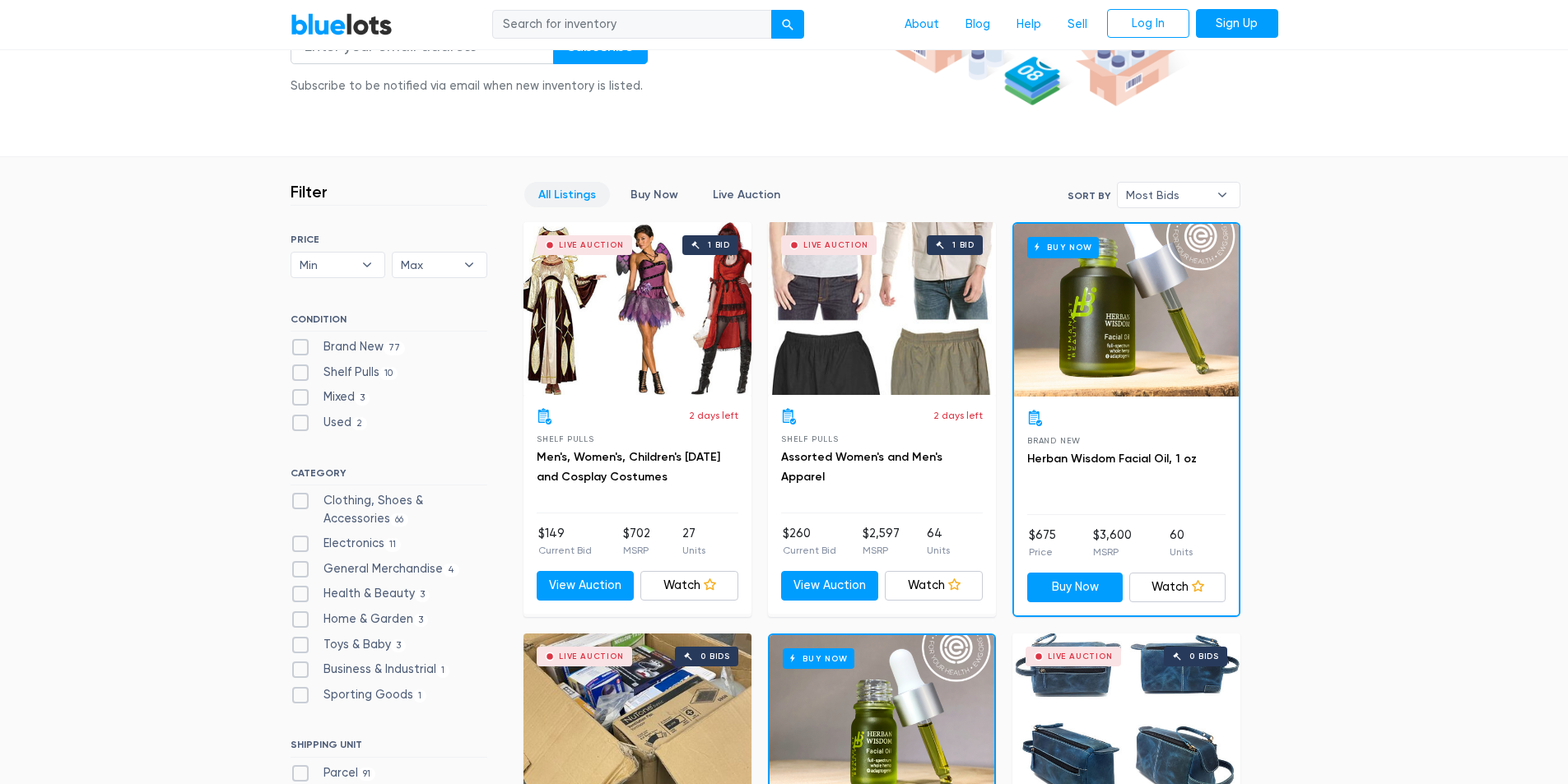 This screenshot has width=1568, height=784. What do you see at coordinates (567, 194) in the screenshot?
I see `a: All Listings` at bounding box center [567, 194].